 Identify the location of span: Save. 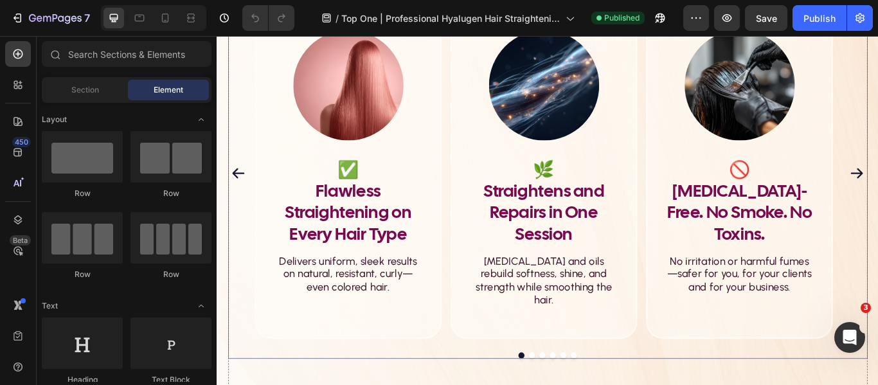
(766, 18).